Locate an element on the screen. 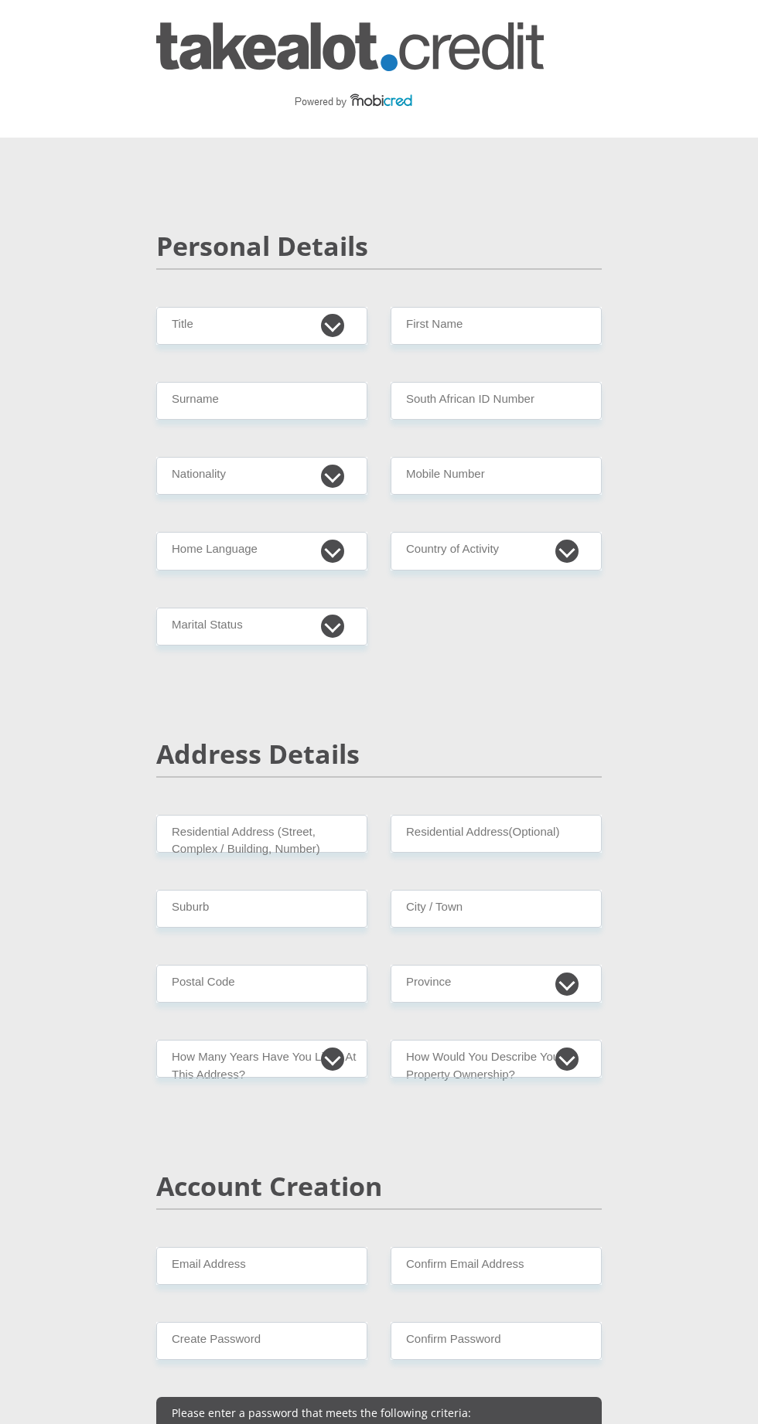 The width and height of the screenshot is (758, 1424). input: Confirm Email Address is located at coordinates (496, 1266).